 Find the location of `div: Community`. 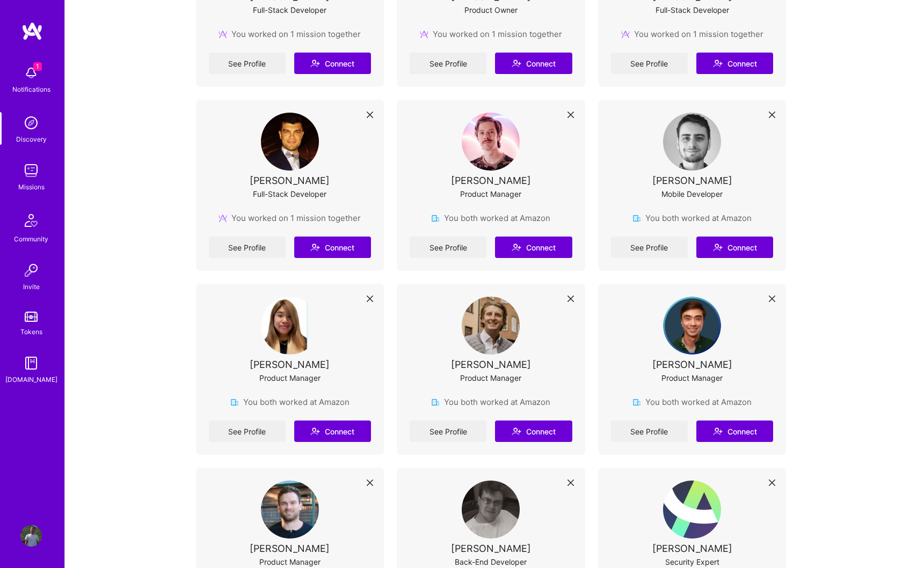

div: Community is located at coordinates (31, 239).